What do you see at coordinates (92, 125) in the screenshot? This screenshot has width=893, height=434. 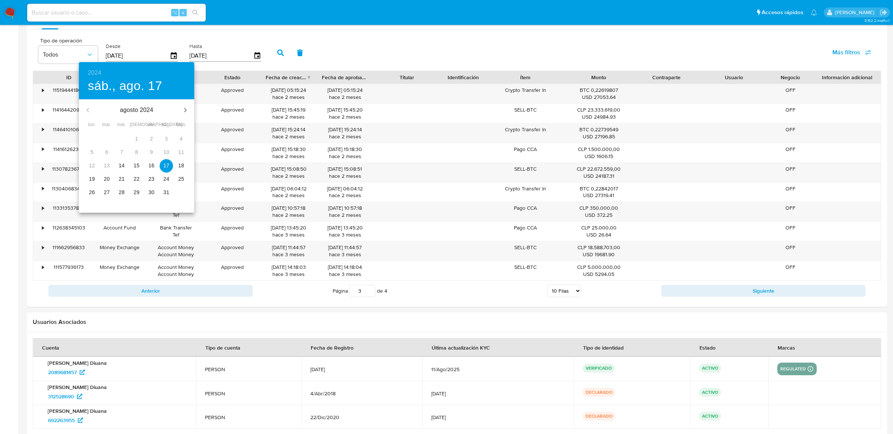 I see `span: lun.` at bounding box center [92, 125].